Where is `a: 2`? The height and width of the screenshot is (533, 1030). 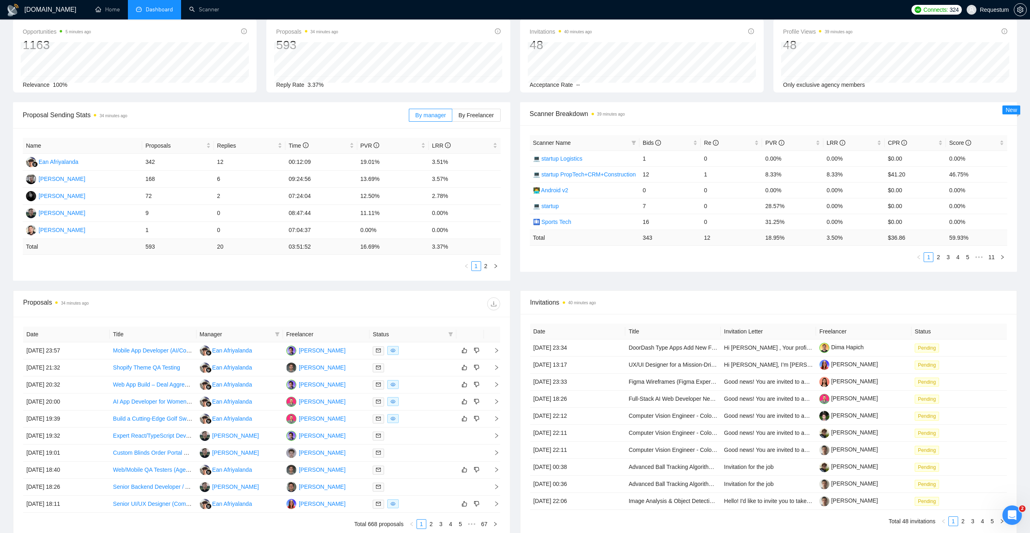 a: 2 is located at coordinates (938, 257).